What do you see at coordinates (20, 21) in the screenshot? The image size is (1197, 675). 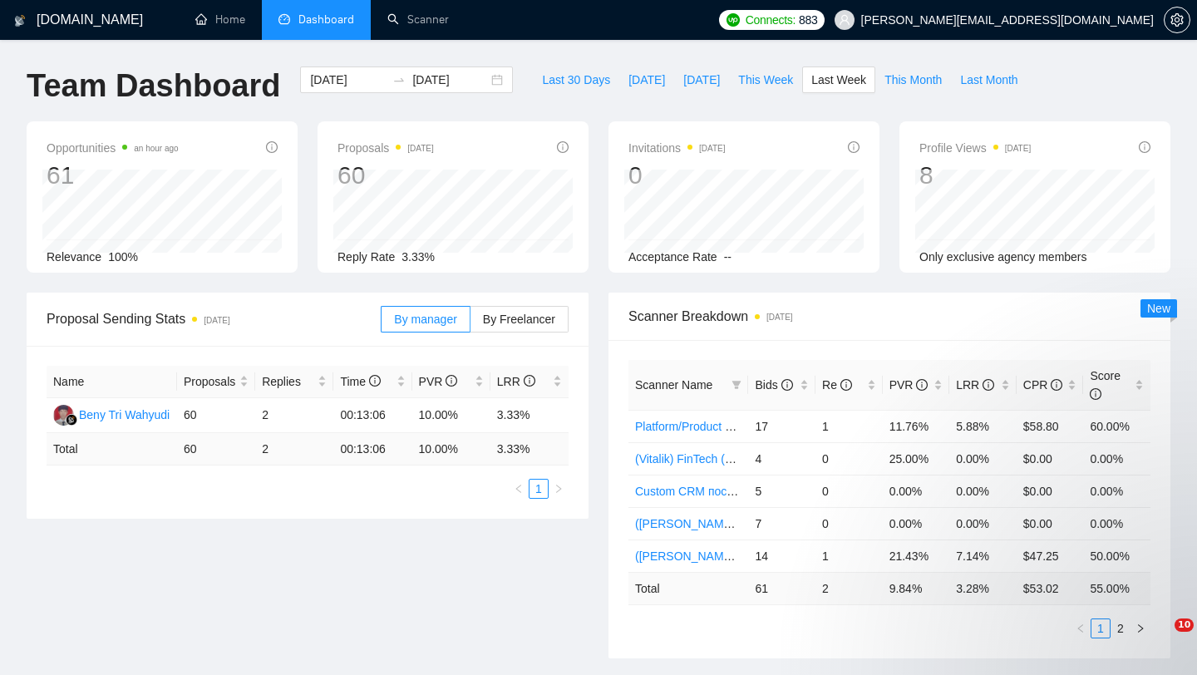 I see `img: logo` at bounding box center [20, 21].